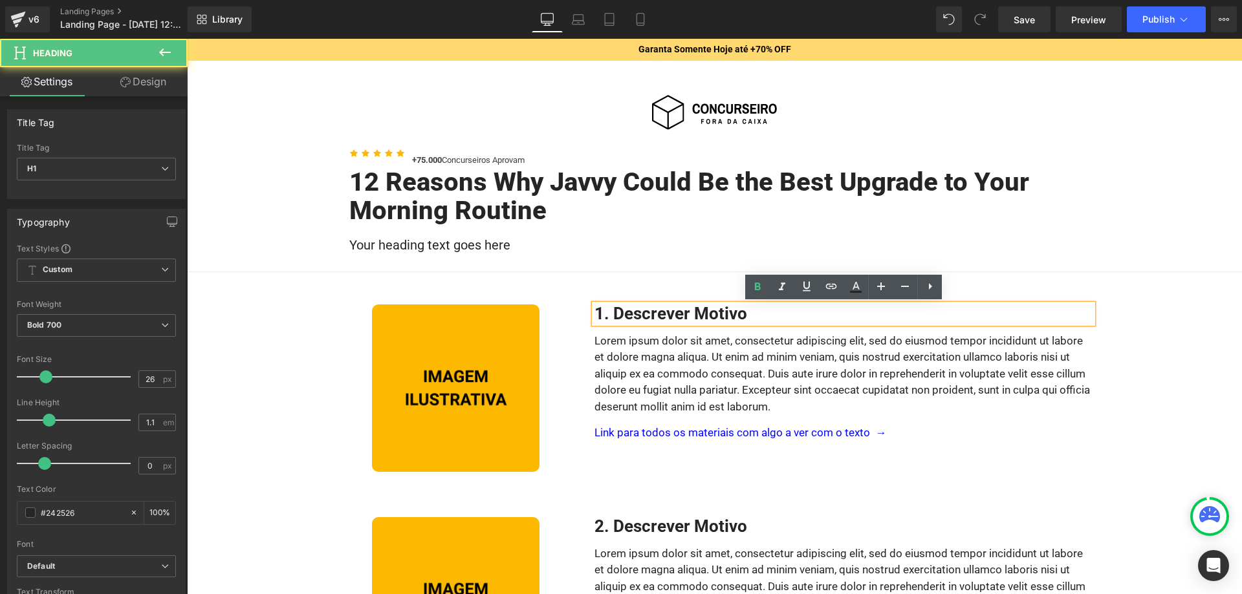  Describe the element at coordinates (553, 394) in the screenshot. I see `a: Link para todos os materiais com algo a ver com o texto →` at that location.